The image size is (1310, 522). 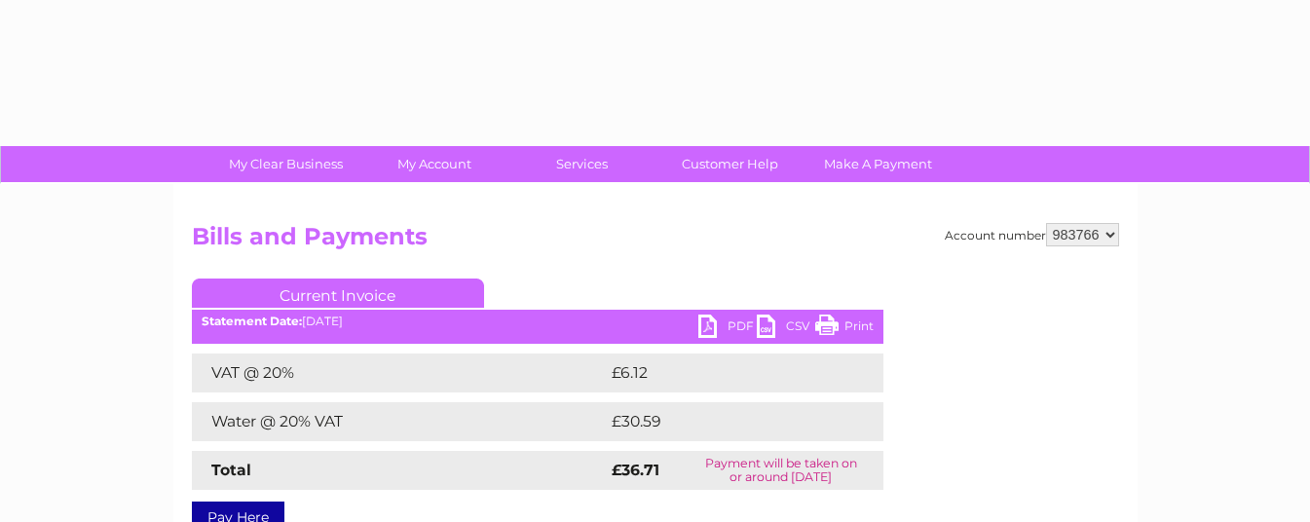 What do you see at coordinates (844, 328) in the screenshot?
I see `a: Print` at bounding box center [844, 328].